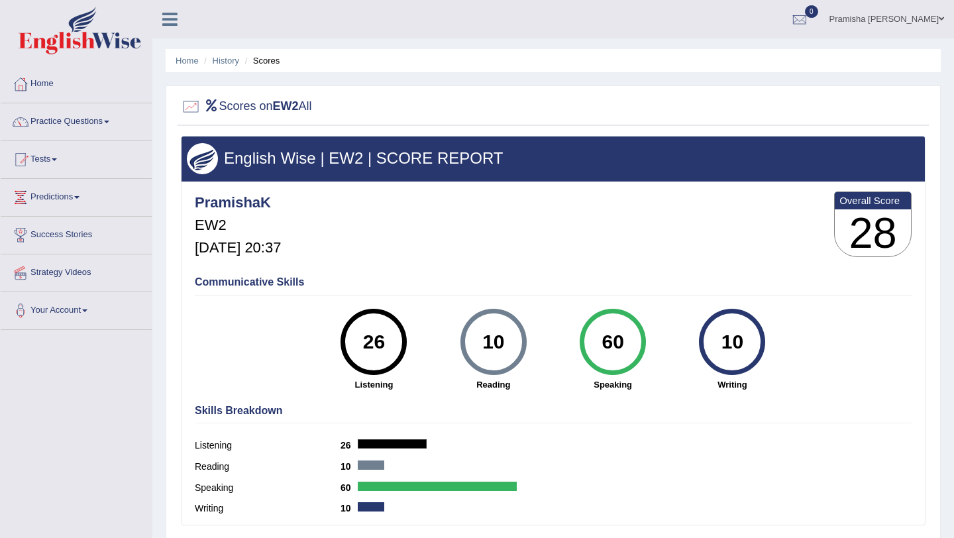  What do you see at coordinates (872, 200) in the screenshot?
I see `b: Overall Score` at bounding box center [872, 200].